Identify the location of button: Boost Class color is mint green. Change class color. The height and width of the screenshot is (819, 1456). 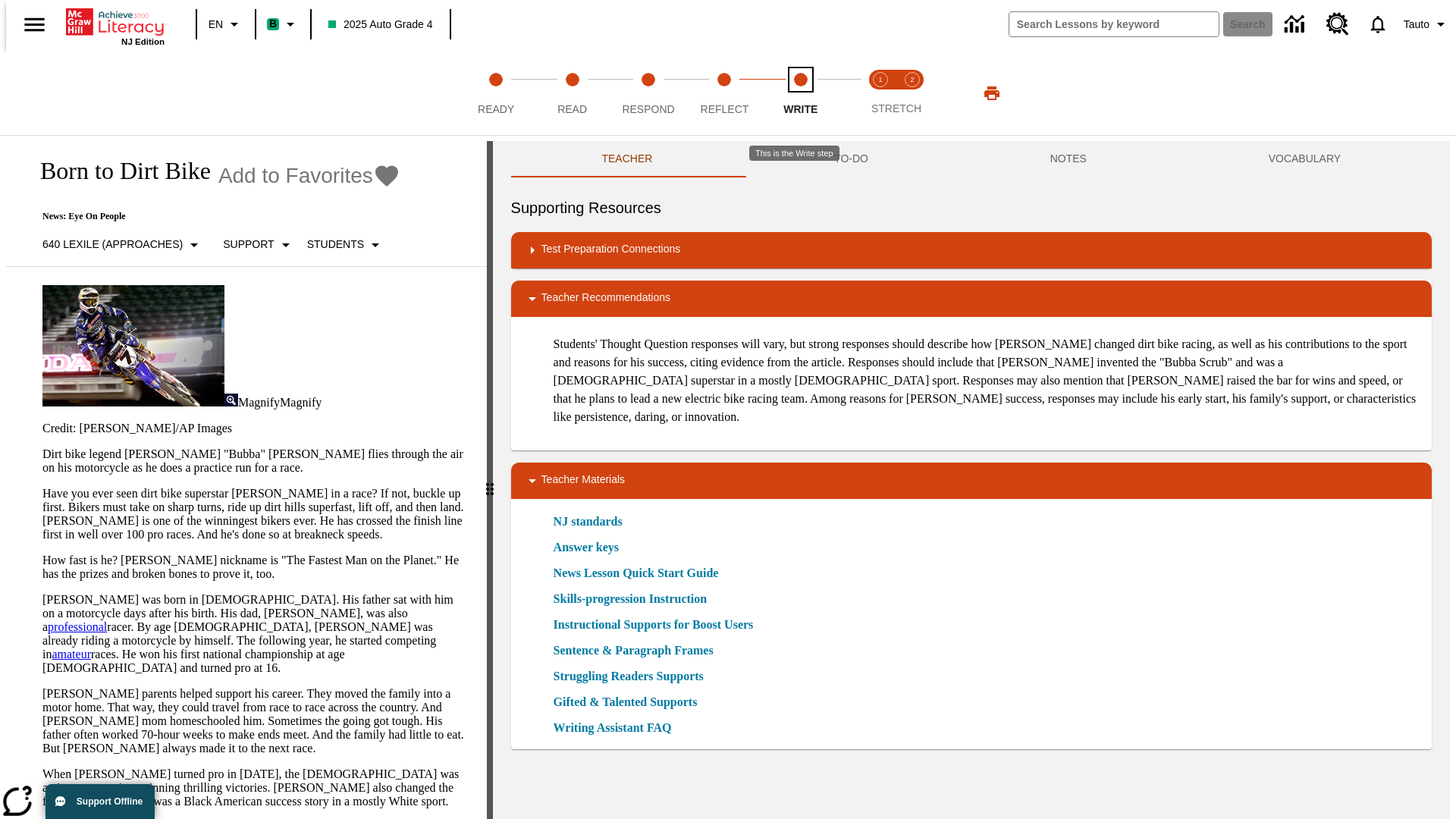
(283, 24).